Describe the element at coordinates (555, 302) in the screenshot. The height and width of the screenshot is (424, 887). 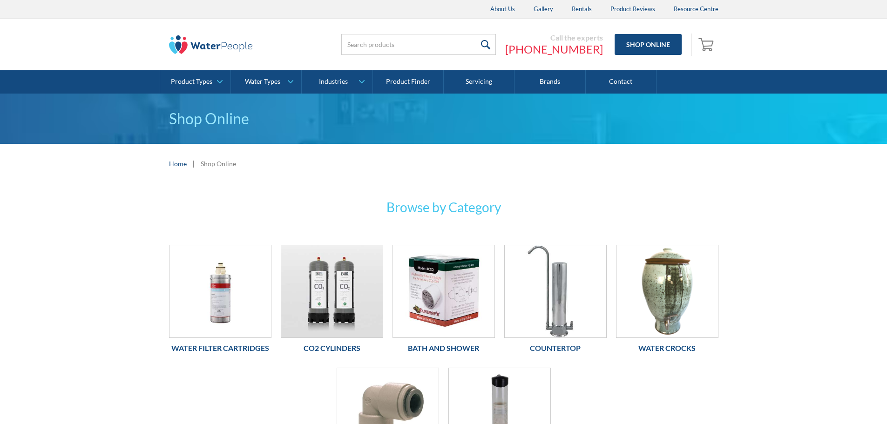
I see `a: CountertopCountertop` at that location.